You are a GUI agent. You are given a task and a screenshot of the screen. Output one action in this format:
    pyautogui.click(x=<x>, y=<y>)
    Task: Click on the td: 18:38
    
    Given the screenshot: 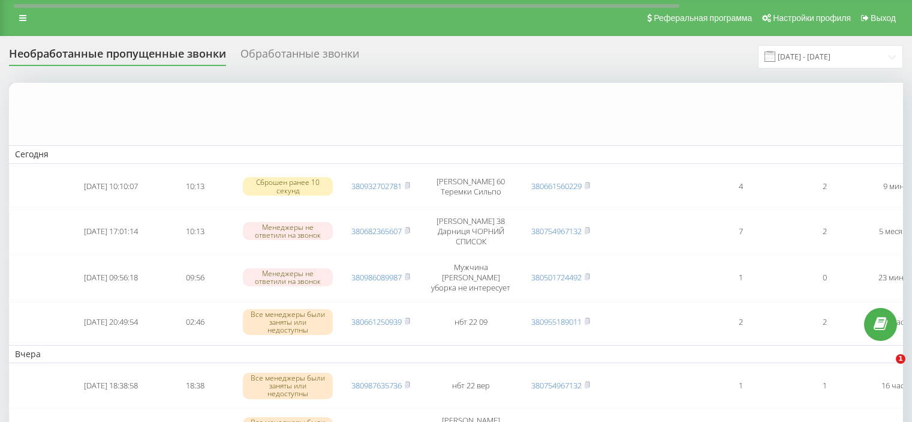 What is the action you would take?
    pyautogui.click(x=195, y=386)
    